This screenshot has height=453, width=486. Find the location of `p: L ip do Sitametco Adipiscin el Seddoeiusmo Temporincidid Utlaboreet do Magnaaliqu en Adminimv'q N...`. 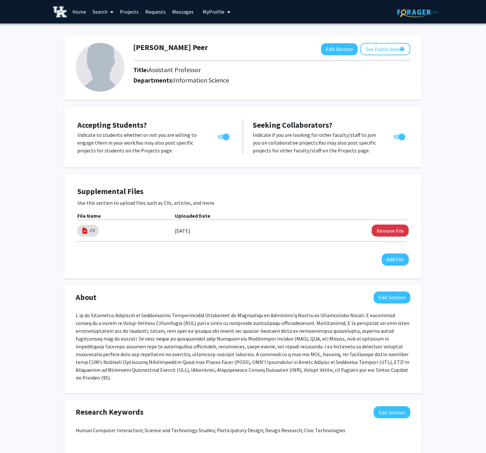

p: L ip do Sitametco Adipiscin el Seddoeiusmo Temporincidid Utlaboreet do Magnaaliqu en Adminimv'q N... is located at coordinates (243, 347).